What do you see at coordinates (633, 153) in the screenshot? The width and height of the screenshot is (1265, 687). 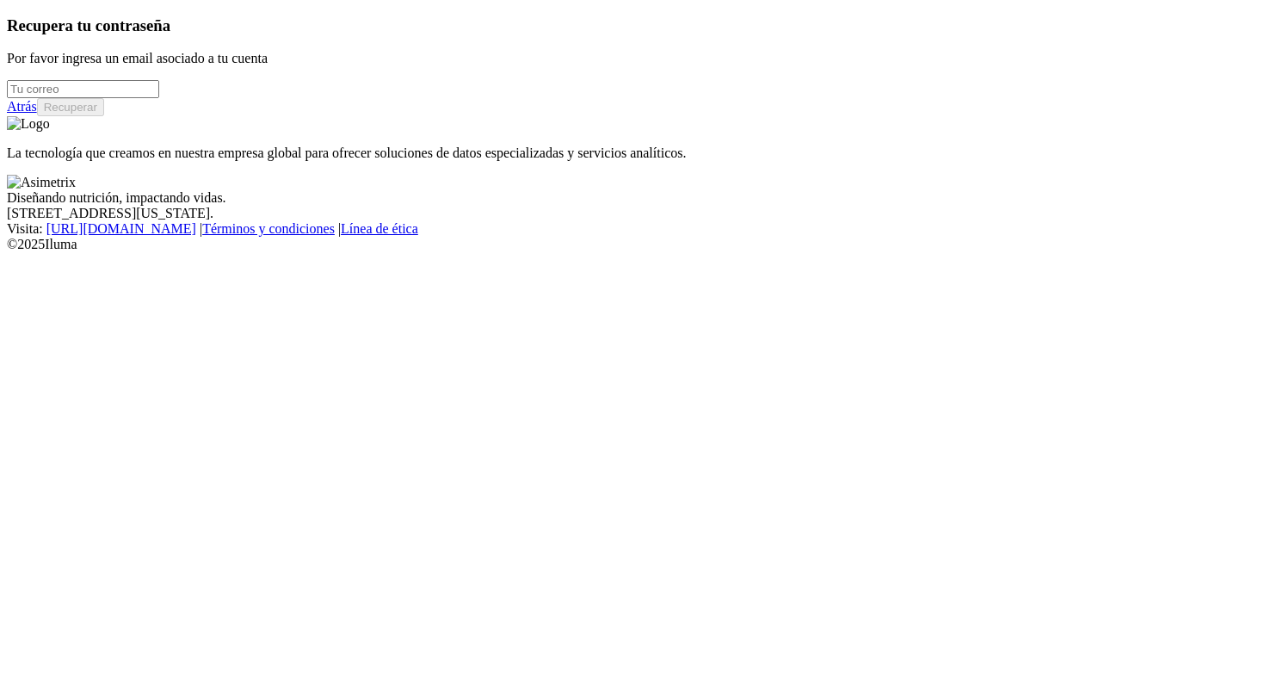 I see `p: La tecnología que creamos en nuestra empresa global para ofrecer soluciones de datos especializad...` at bounding box center [633, 153].